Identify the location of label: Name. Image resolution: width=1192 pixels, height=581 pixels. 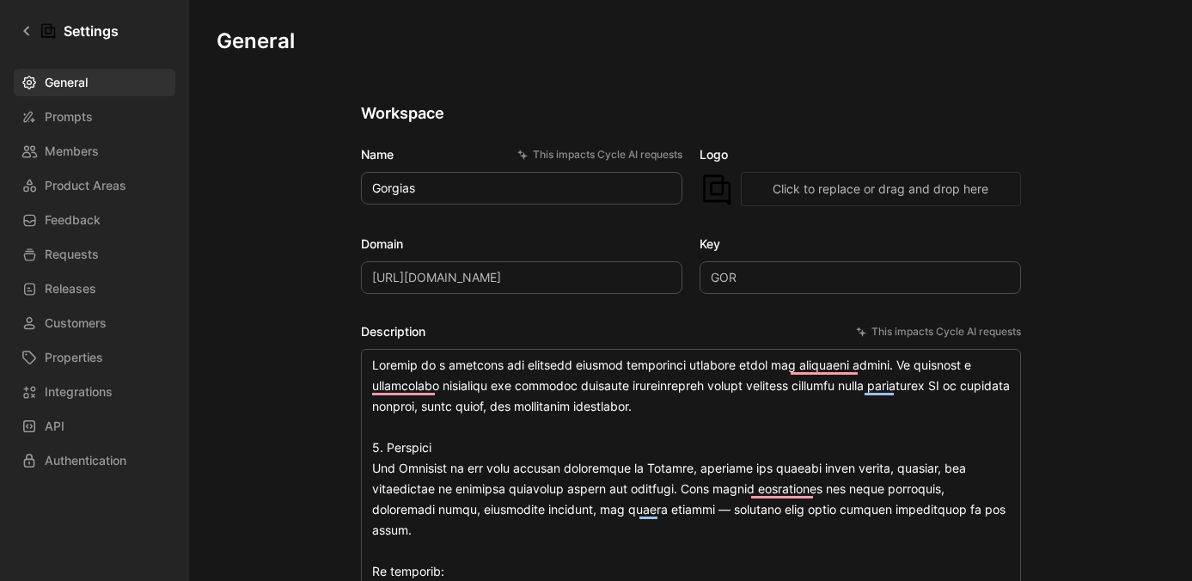
(522, 155).